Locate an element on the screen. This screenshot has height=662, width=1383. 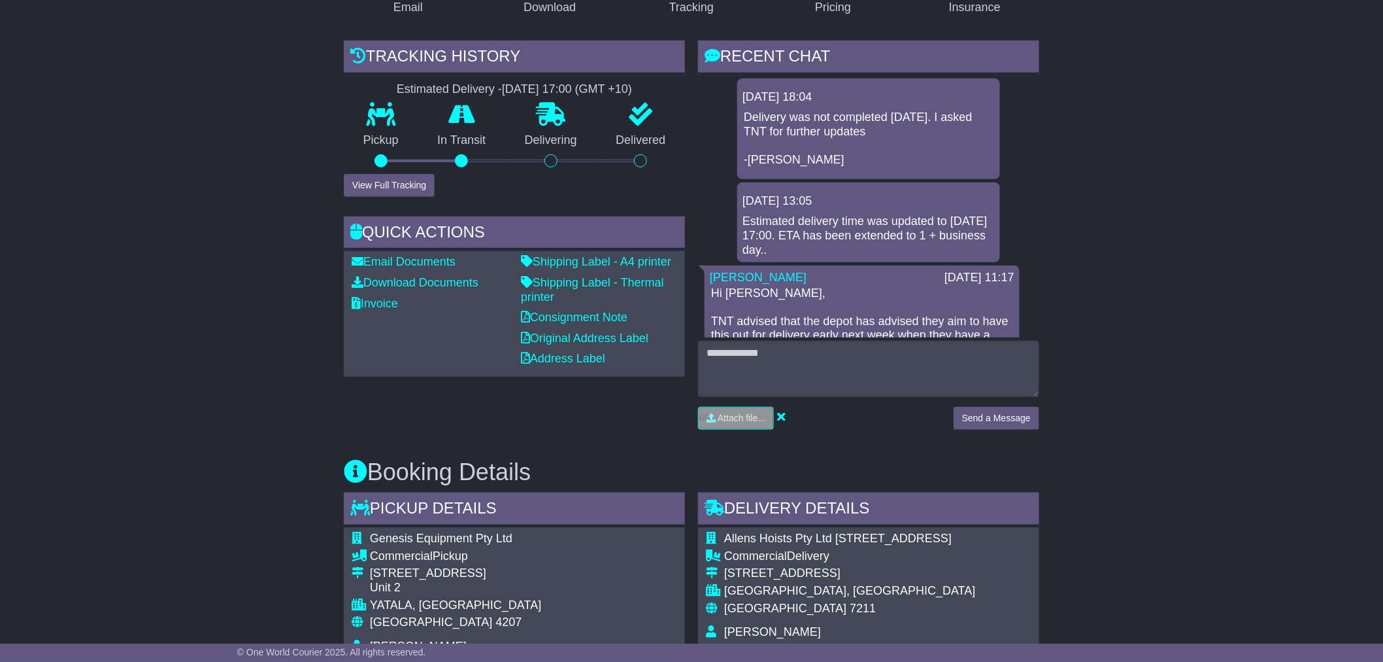
a: Email Documents is located at coordinates (403, 261).